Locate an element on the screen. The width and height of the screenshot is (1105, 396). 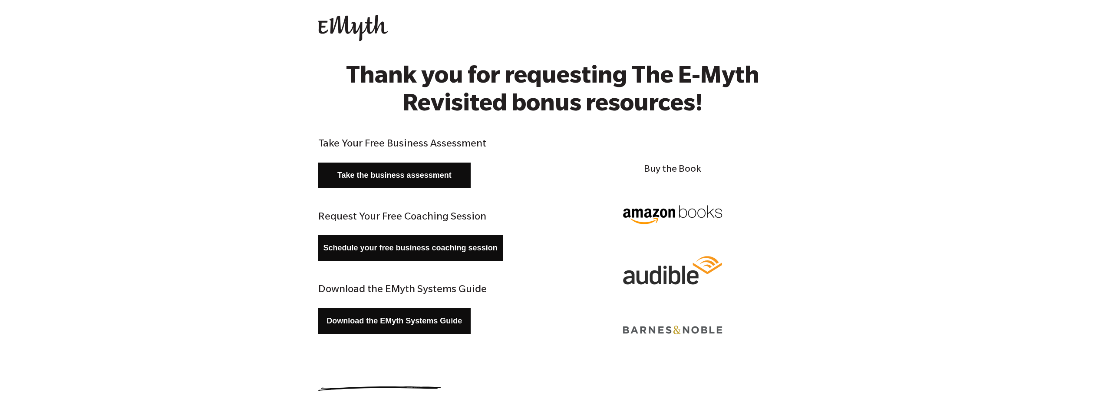
img: Barnes-&-Noble-v2 is located at coordinates (673, 330).